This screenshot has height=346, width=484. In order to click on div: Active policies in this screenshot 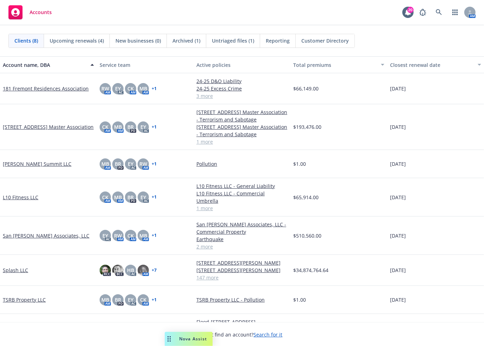, I will do `click(242, 65)`.